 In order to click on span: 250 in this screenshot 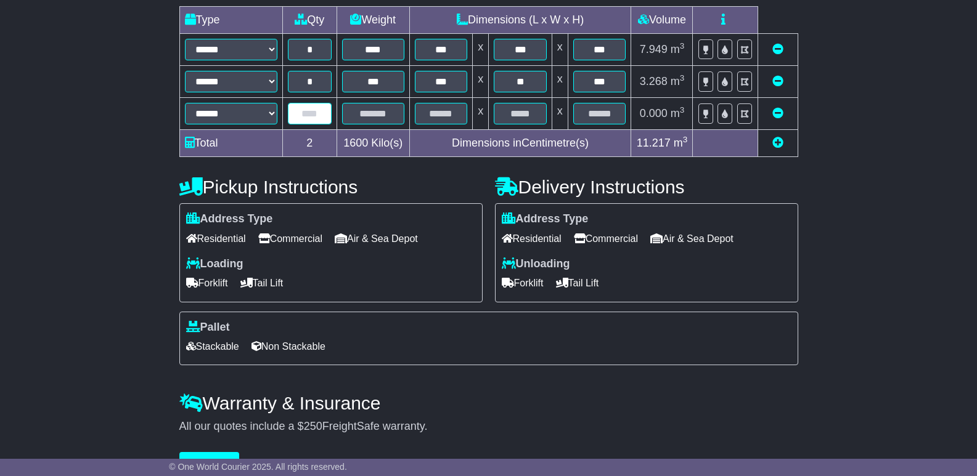, I will do `click(313, 426)`.